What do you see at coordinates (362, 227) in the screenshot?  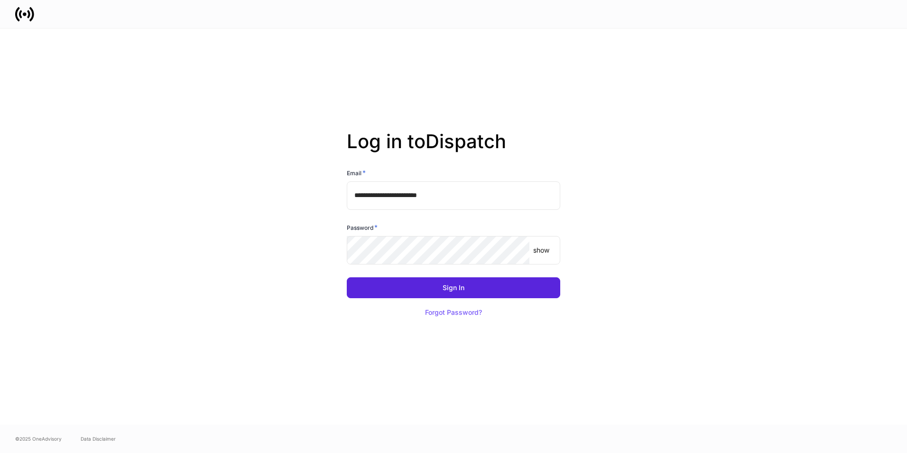 I see `h6: Password` at bounding box center [362, 227].